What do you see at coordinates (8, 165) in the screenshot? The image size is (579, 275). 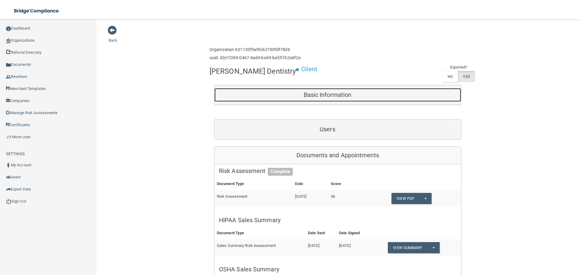 I see `img: ic_user_dark.df1a06c3.png` at bounding box center [8, 165].